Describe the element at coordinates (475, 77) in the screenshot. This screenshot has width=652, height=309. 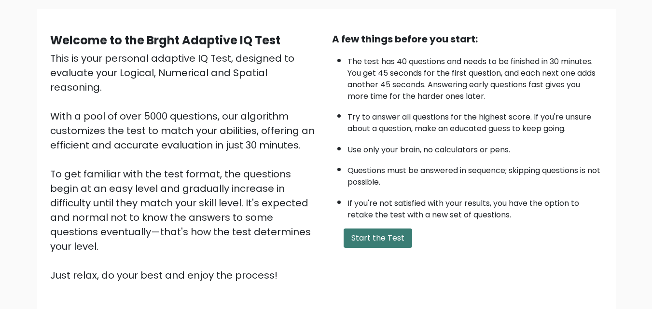
I see `li: The test has 40 questions and needs to be finished in 30 minutes. You get 45 seconds for the firs...` at that location.